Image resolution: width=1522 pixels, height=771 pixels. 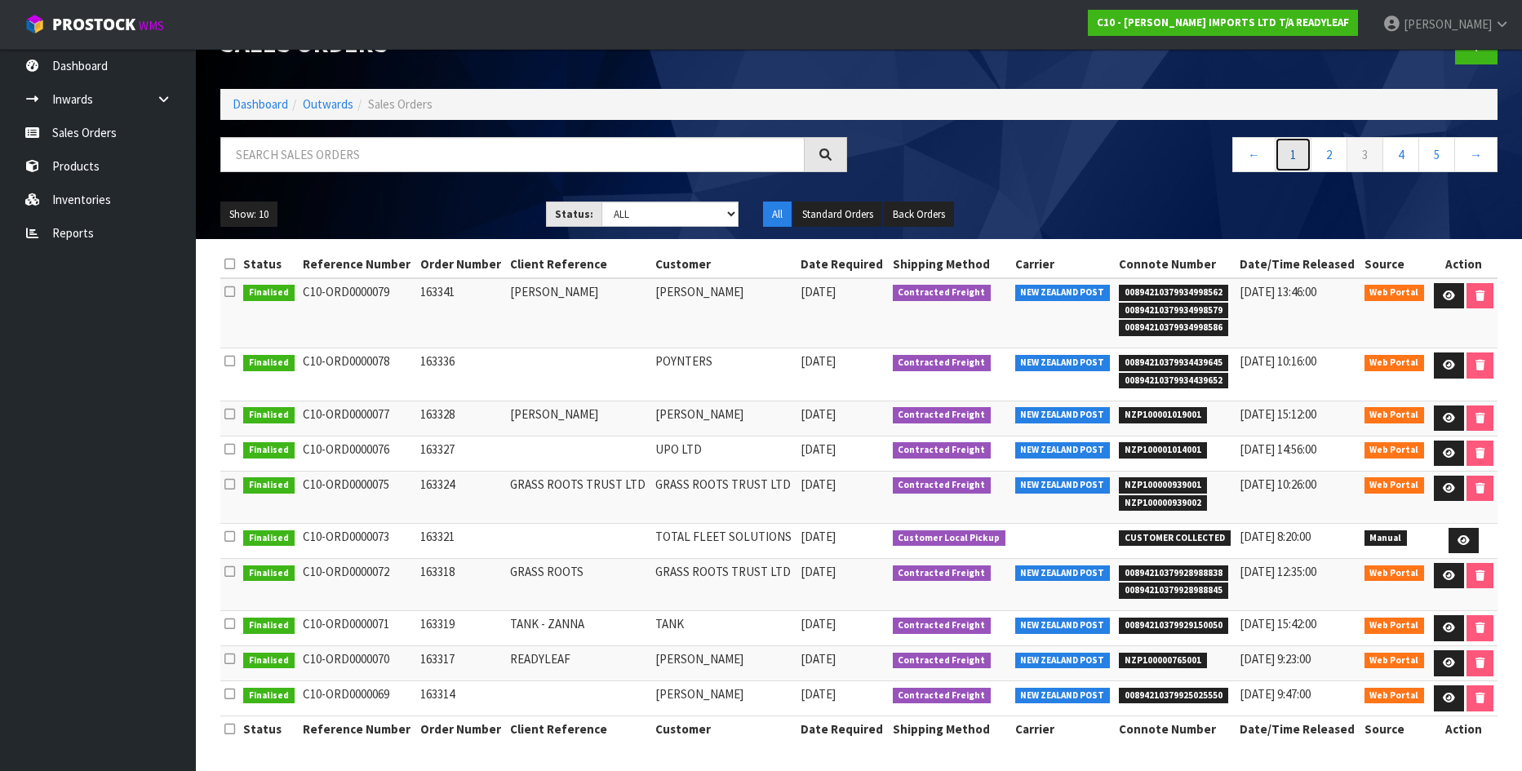 What do you see at coordinates (357, 497) in the screenshot?
I see `td: C10-ORD0000075` at bounding box center [357, 497].